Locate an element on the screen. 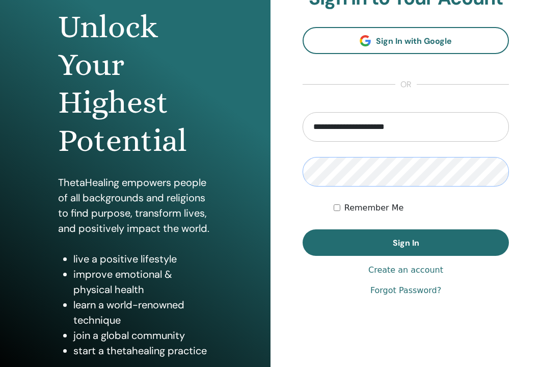  li: join a global community is located at coordinates (143, 335).